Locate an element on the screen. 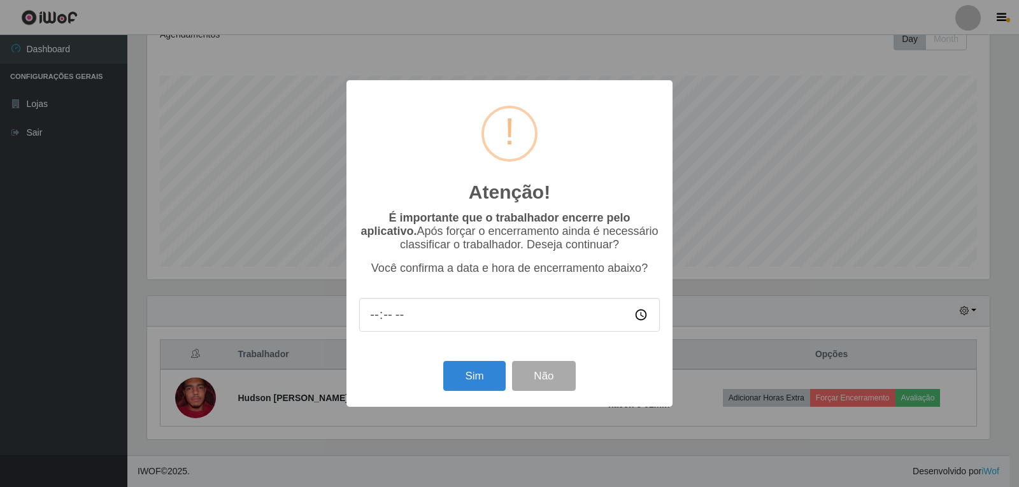 Image resolution: width=1019 pixels, height=487 pixels. p: Você confirma a data e hora de encerramento abaixo? is located at coordinates (510, 268).